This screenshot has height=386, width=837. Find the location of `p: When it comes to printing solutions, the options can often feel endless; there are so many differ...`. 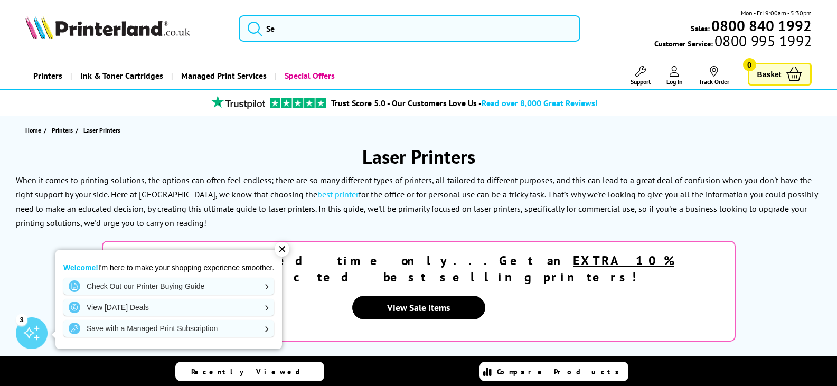

p: When it comes to printing solutions, the options can often feel endless; there are so many differ... is located at coordinates (417, 202).